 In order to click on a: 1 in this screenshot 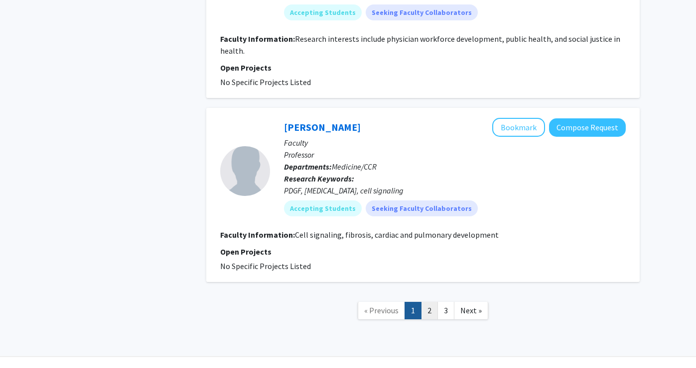, I will do `click(413, 311)`.